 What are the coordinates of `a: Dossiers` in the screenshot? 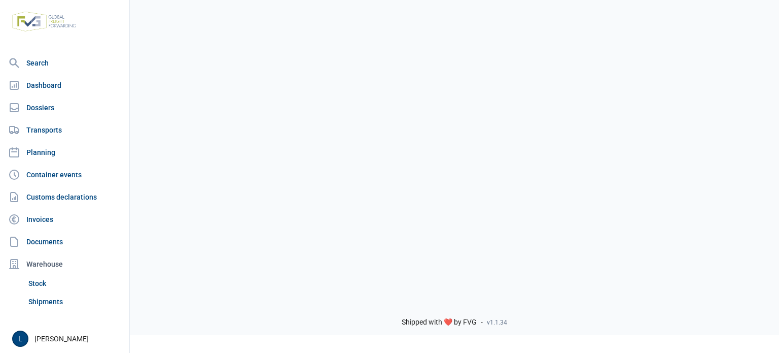 It's located at (64, 108).